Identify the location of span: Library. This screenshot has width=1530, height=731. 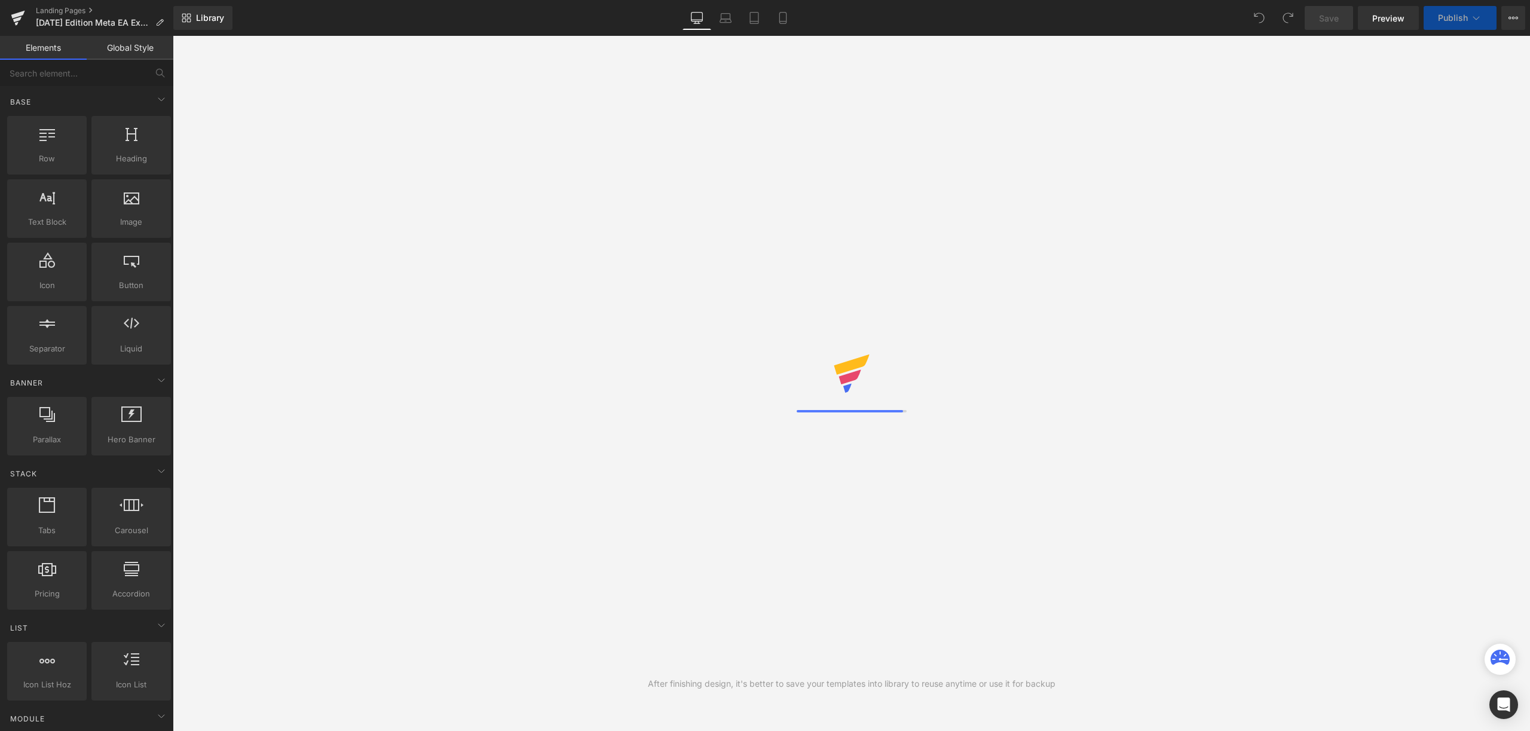
(210, 18).